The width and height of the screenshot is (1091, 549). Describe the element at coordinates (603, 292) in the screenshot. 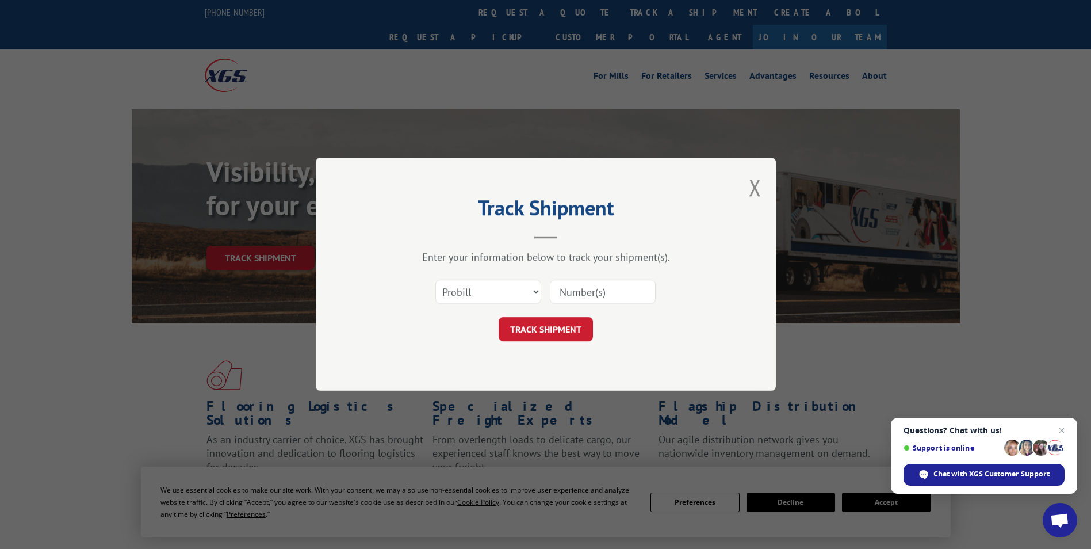

I see `input: Number(s)` at that location.